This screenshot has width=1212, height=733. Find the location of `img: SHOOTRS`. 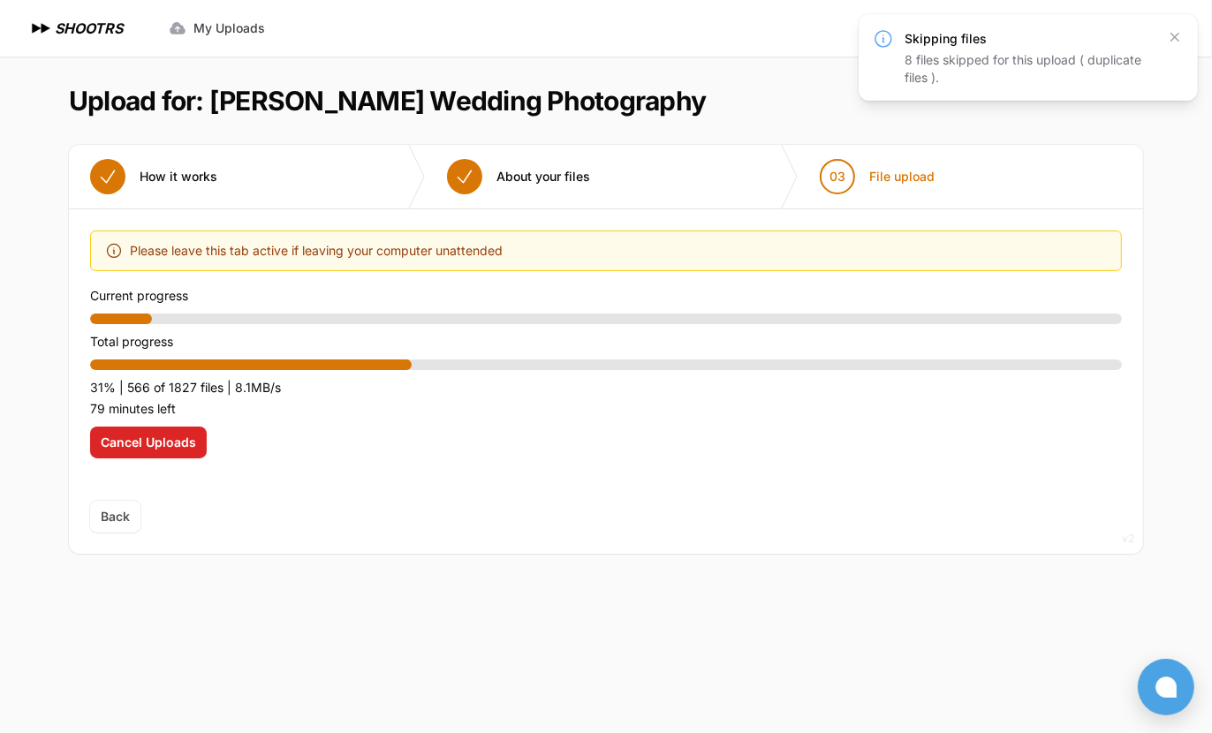

img: SHOOTRS is located at coordinates (42, 28).